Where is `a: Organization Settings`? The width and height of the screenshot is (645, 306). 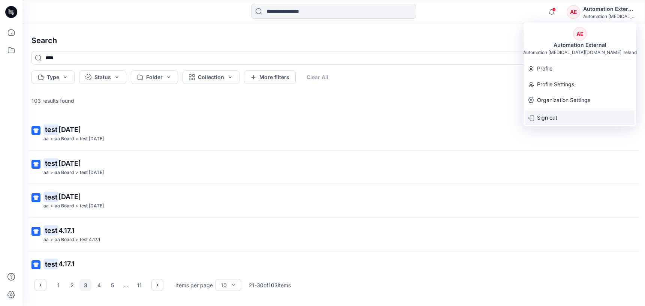
a: Organization Settings is located at coordinates (579, 100).